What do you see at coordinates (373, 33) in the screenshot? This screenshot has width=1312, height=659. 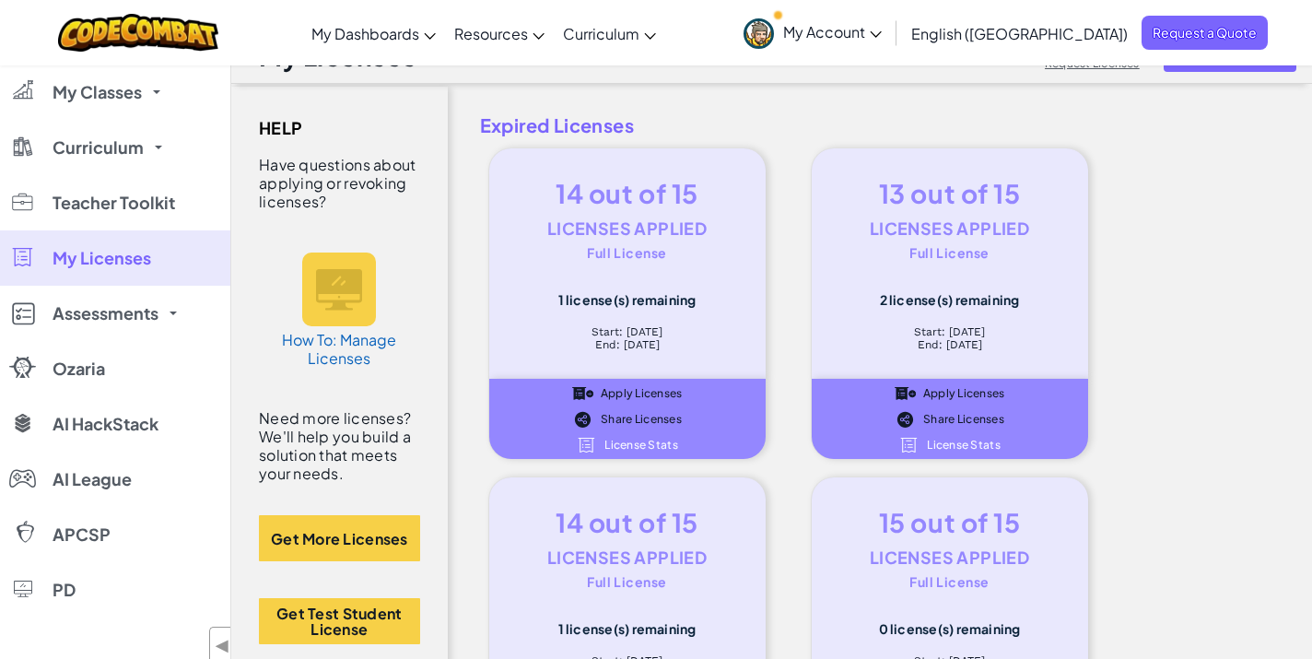 I see `a: My Dashboards` at bounding box center [373, 33].